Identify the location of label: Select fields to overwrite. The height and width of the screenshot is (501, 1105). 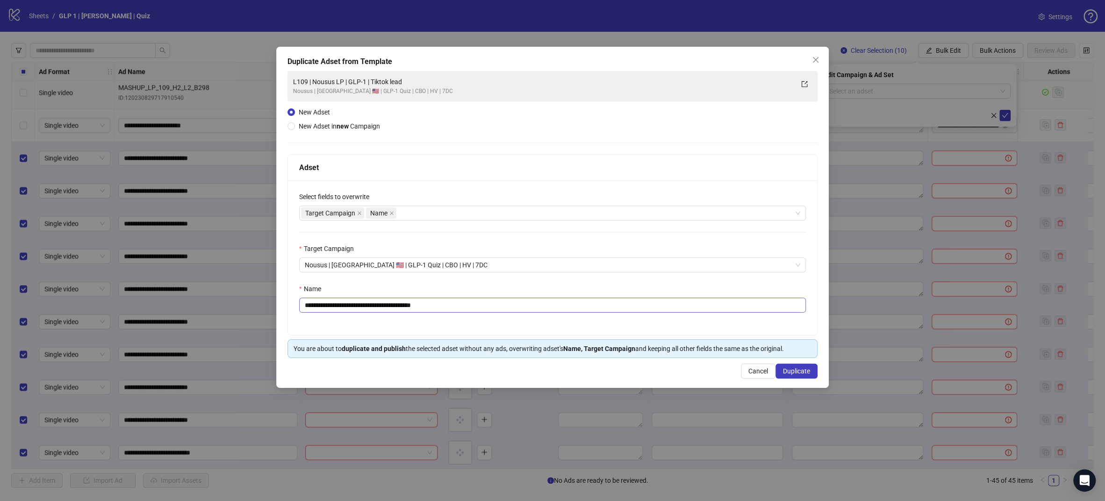
(337, 197).